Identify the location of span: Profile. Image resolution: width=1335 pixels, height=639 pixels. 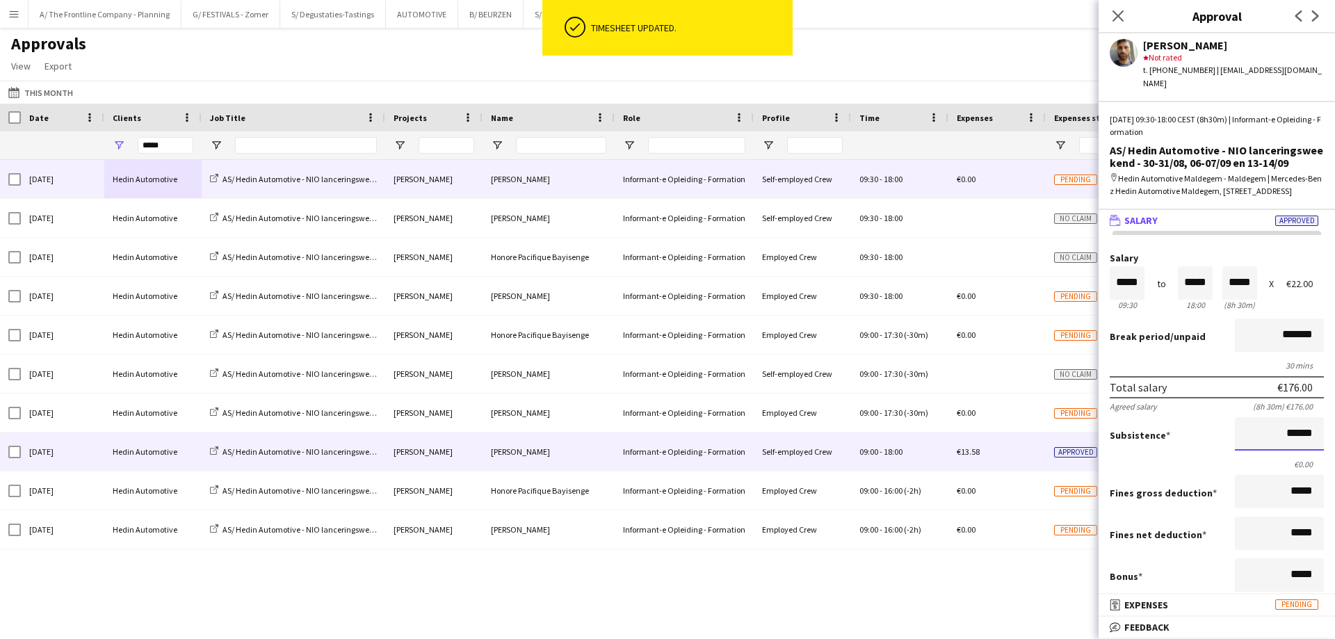
(776, 118).